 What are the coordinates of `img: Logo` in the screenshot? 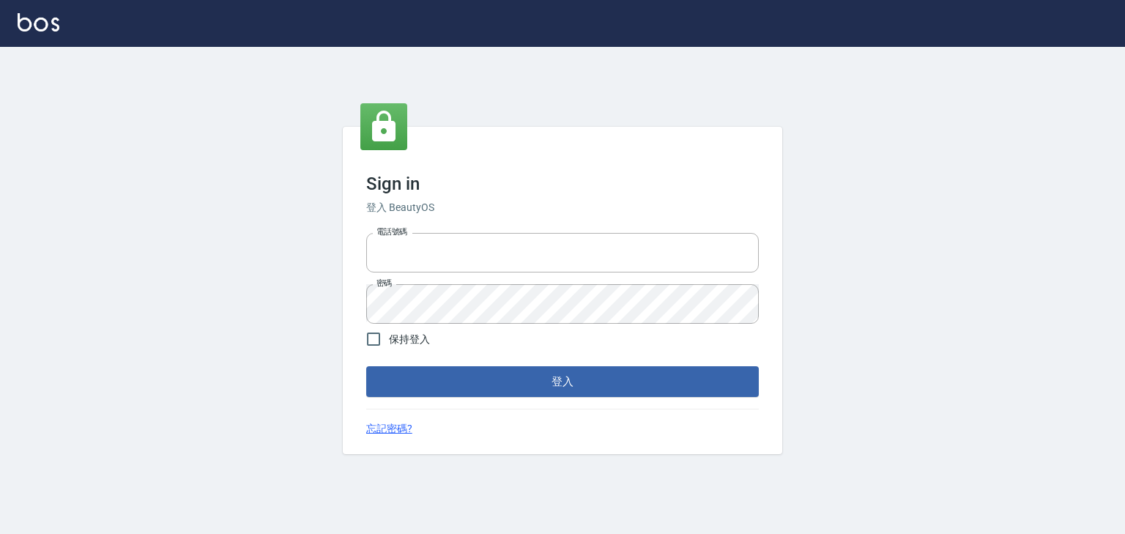 It's located at (38, 22).